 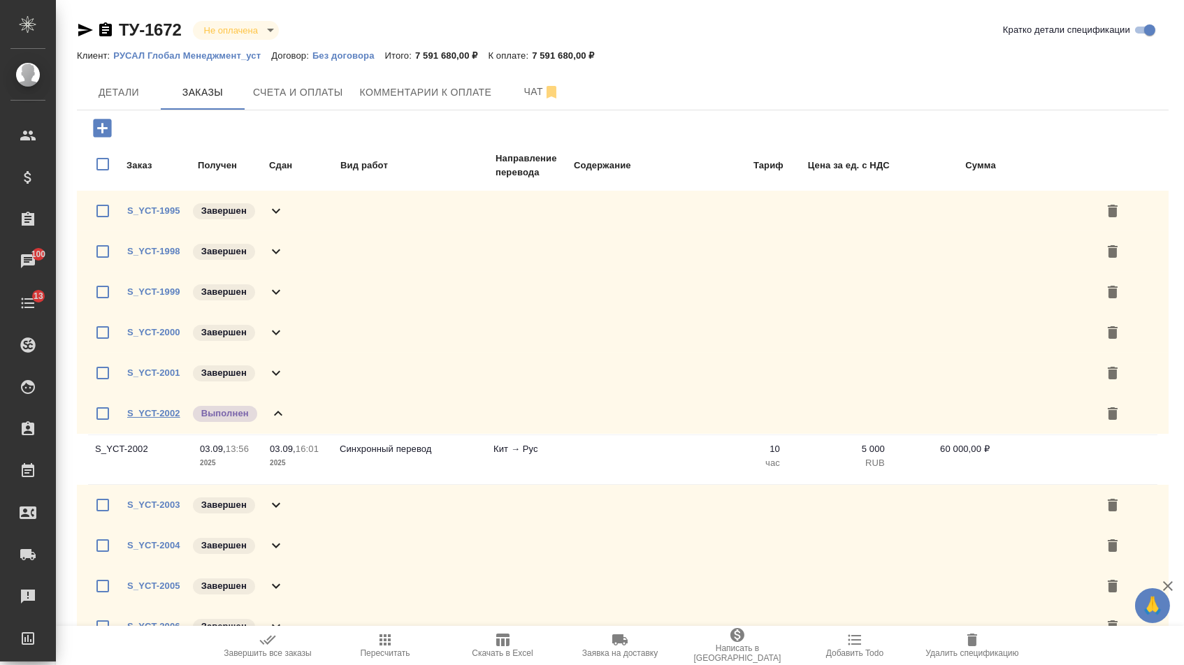 I want to click on td: Сдан, so click(x=303, y=166).